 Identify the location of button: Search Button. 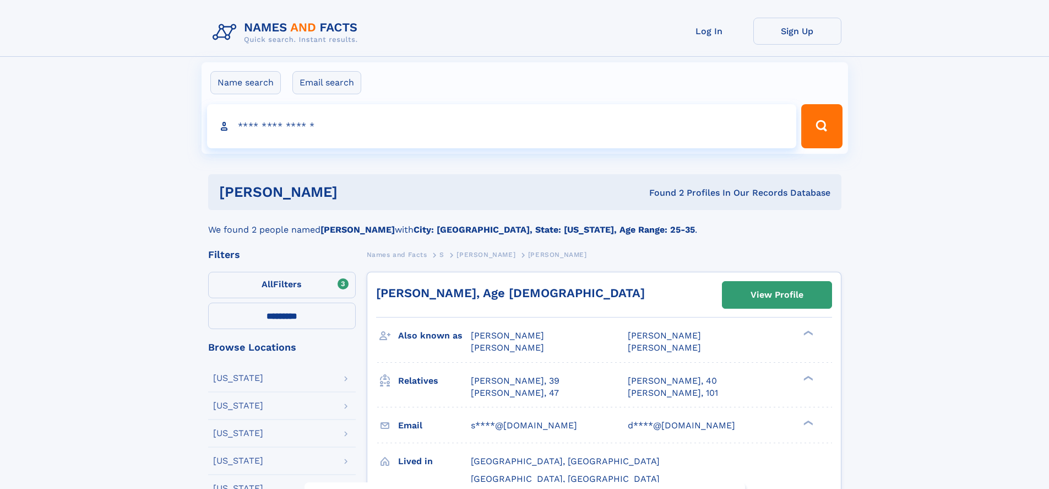
(822, 126).